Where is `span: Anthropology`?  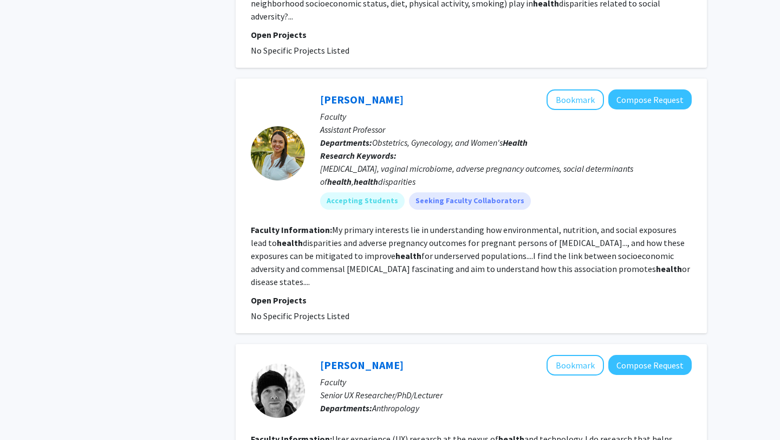
span: Anthropology is located at coordinates (396, 408).